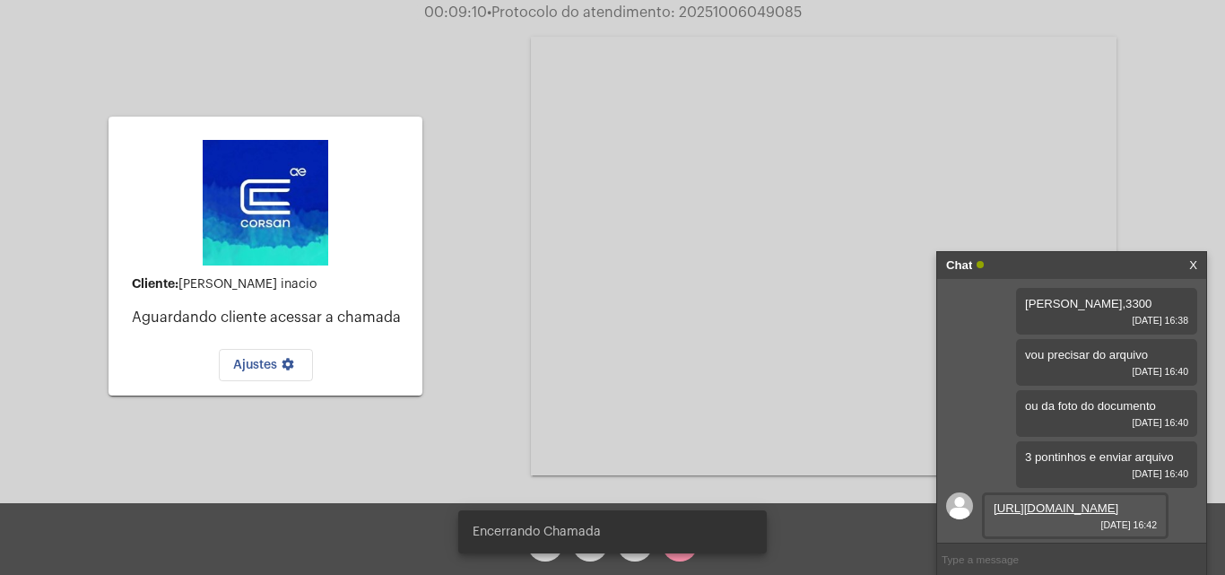 This screenshot has width=1225, height=575. What do you see at coordinates (265, 203) in the screenshot?
I see `img: d4669ae0-8c07-2337-4f67-34b0df7f5ae4.jpeg` at bounding box center [265, 203].